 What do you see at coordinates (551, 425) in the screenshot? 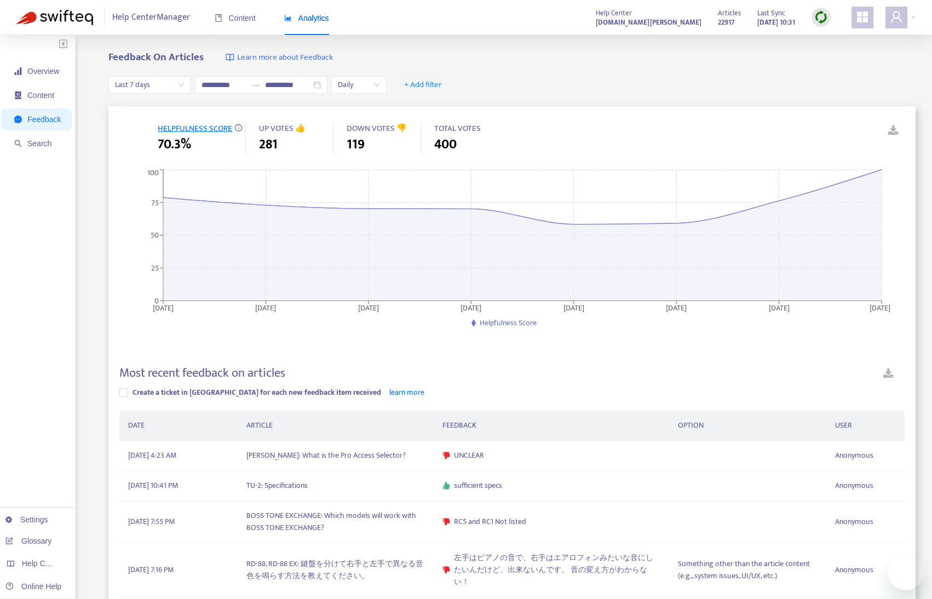
I see `th: FEEDBACK` at bounding box center [551, 425].